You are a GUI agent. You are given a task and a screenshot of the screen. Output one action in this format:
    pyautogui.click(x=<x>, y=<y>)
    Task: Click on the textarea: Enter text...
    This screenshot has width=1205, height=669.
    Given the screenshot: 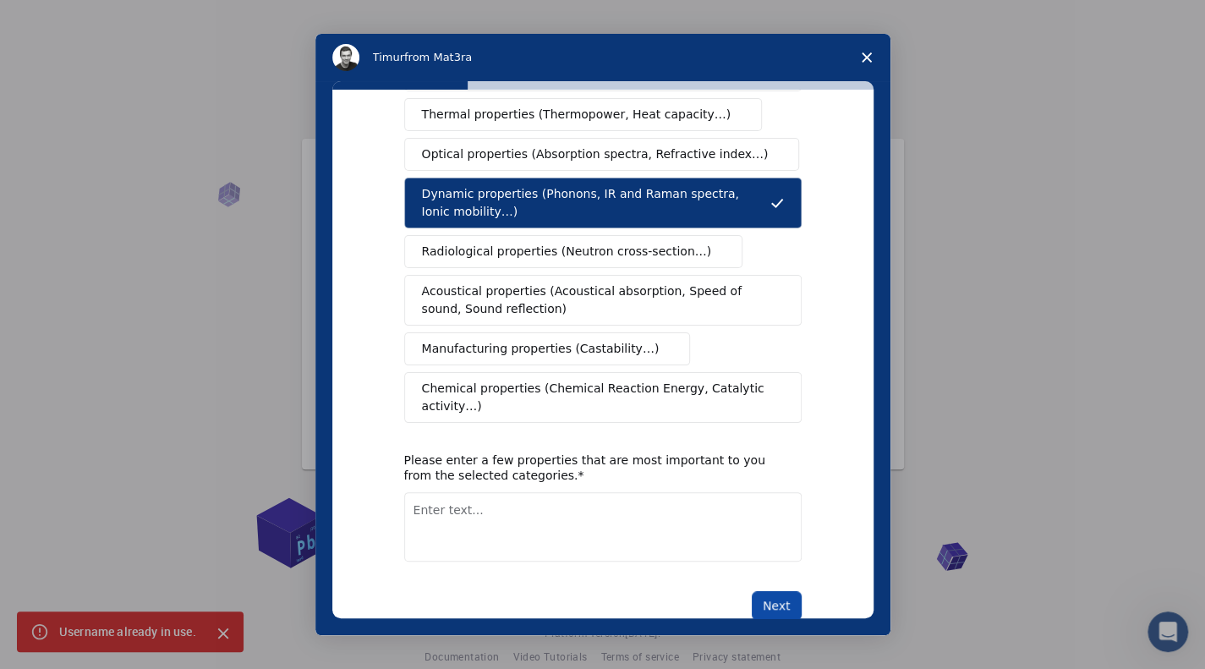 What is the action you would take?
    pyautogui.click(x=603, y=527)
    